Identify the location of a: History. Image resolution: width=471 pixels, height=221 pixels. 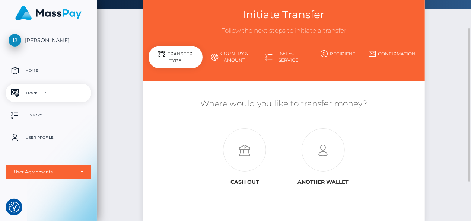
(48, 115).